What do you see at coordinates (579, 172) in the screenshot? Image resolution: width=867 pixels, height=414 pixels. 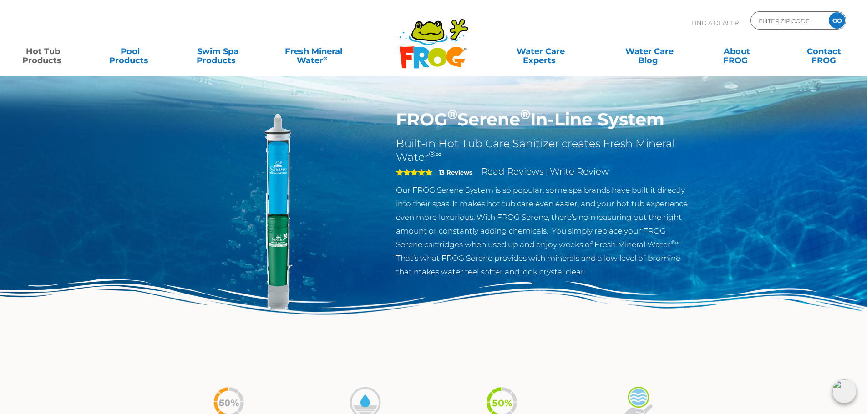 I see `a: Write Review` at bounding box center [579, 172].